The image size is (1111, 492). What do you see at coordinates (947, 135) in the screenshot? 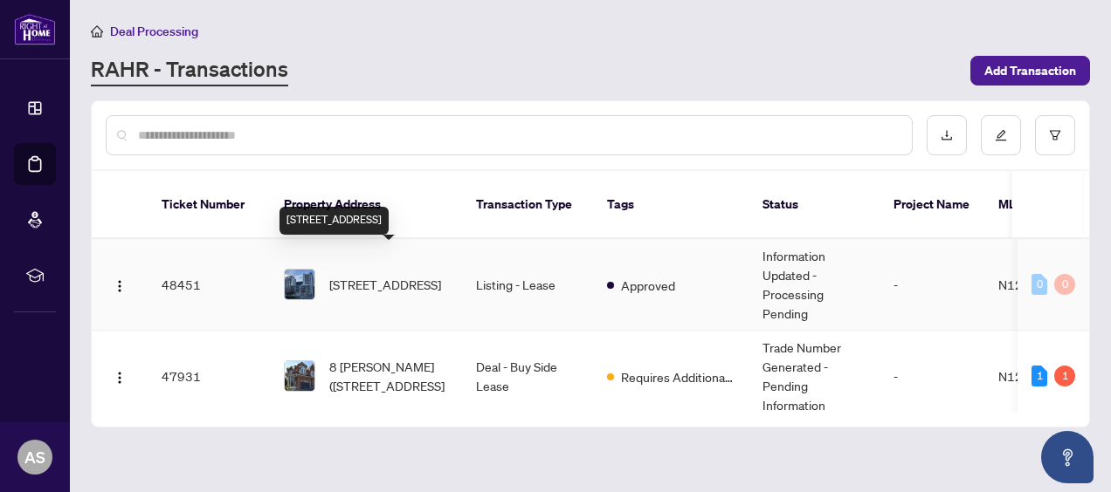
I see `button: download` at bounding box center [947, 135].